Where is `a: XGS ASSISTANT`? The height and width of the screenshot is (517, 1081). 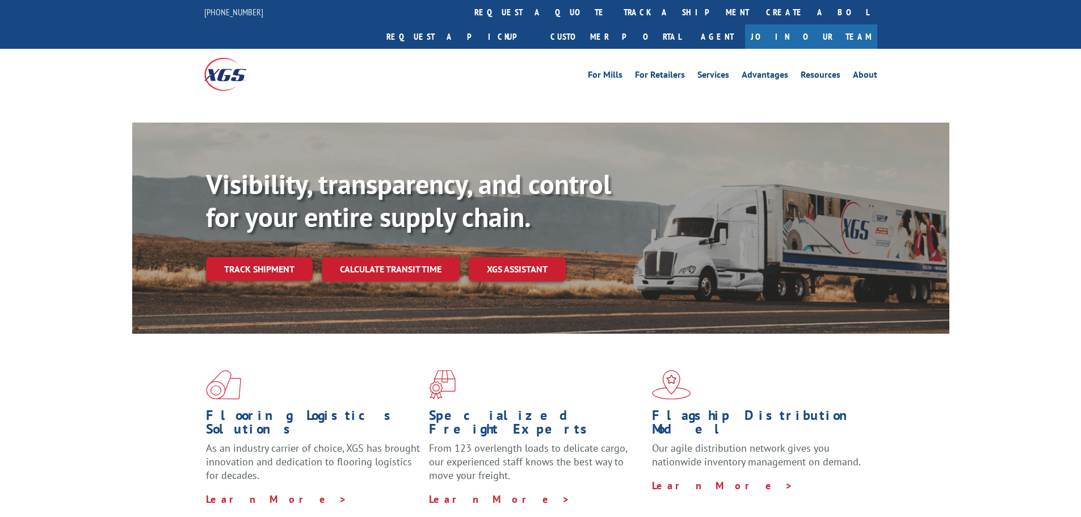 a: XGS ASSISTANT is located at coordinates (517, 269).